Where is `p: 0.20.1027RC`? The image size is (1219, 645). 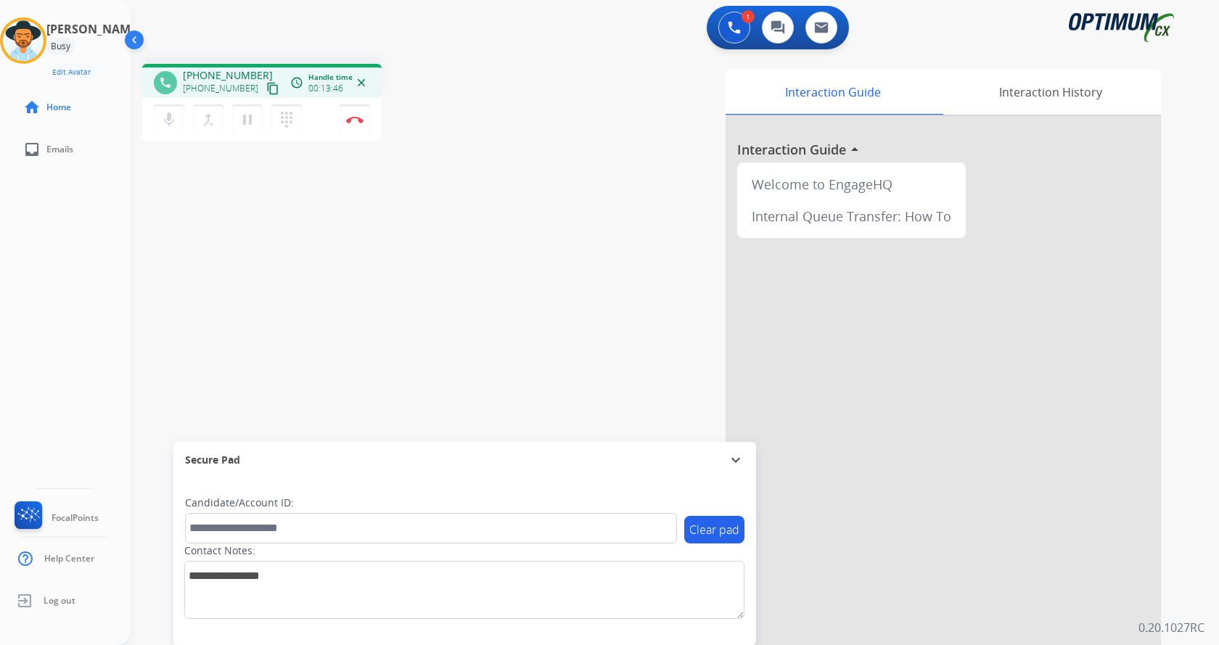
p: 0.20.1027RC is located at coordinates (1171, 628).